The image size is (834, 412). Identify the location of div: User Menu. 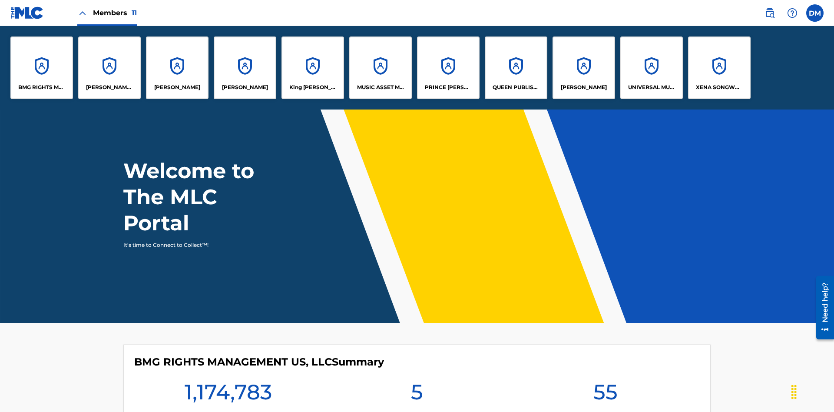
(815, 13).